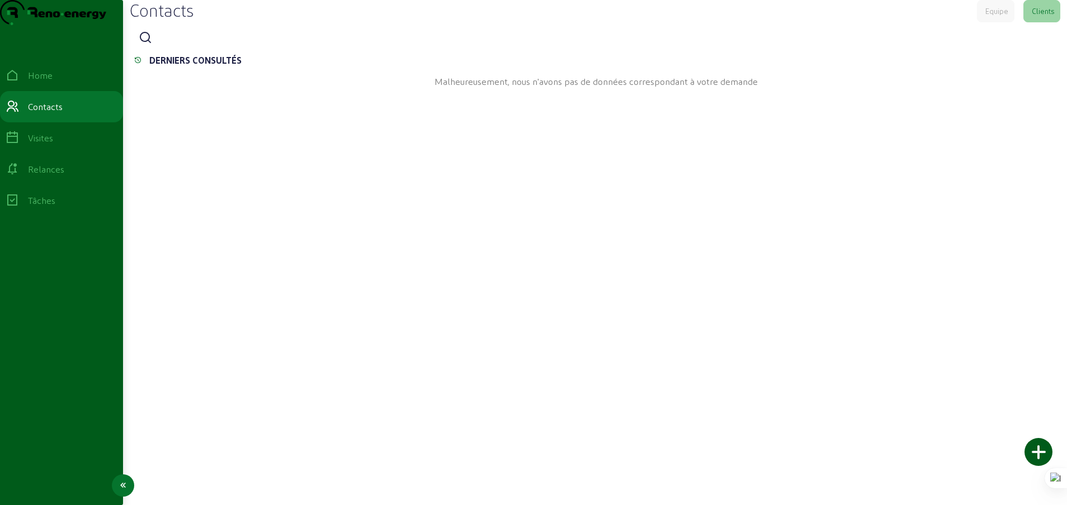 The image size is (1067, 505). I want to click on div: Tâches, so click(41, 201).